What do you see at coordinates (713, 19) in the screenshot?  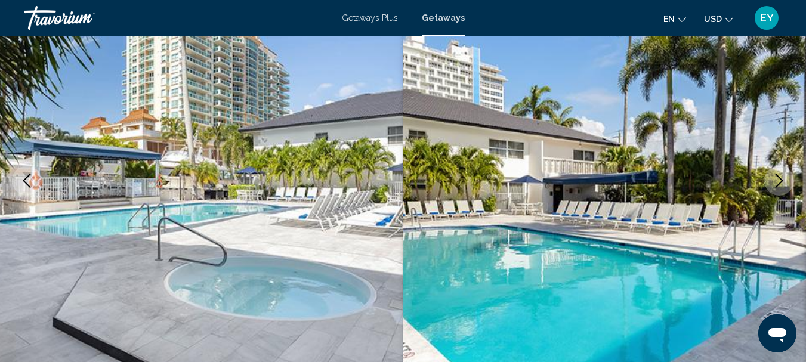 I see `span: USD` at bounding box center [713, 19].